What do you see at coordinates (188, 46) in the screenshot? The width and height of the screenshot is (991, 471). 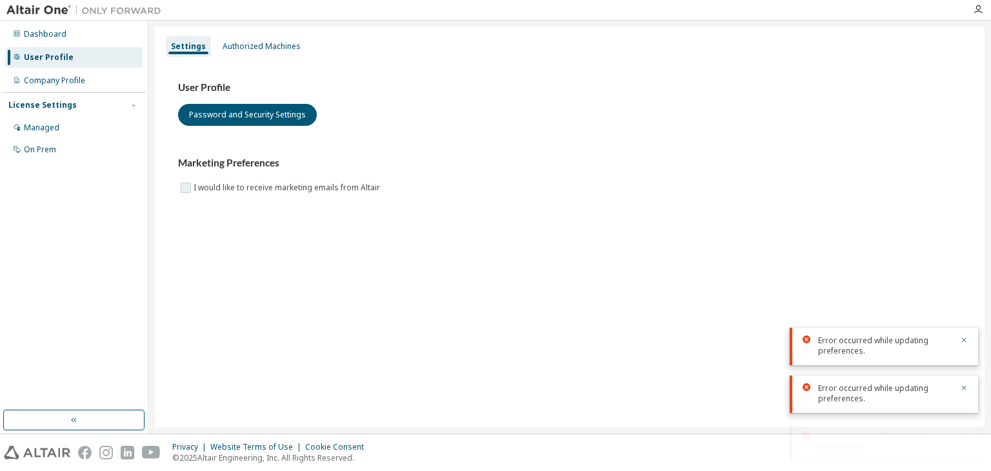 I see `div: Settings` at bounding box center [188, 46].